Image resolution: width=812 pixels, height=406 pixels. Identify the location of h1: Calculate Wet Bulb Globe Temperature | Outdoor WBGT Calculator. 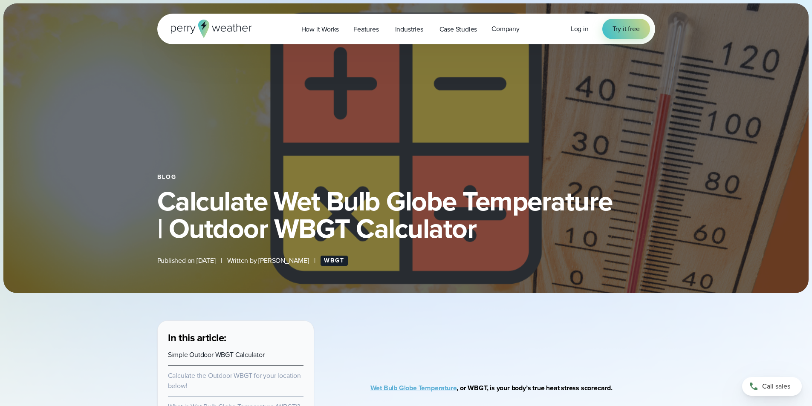
(406, 215).